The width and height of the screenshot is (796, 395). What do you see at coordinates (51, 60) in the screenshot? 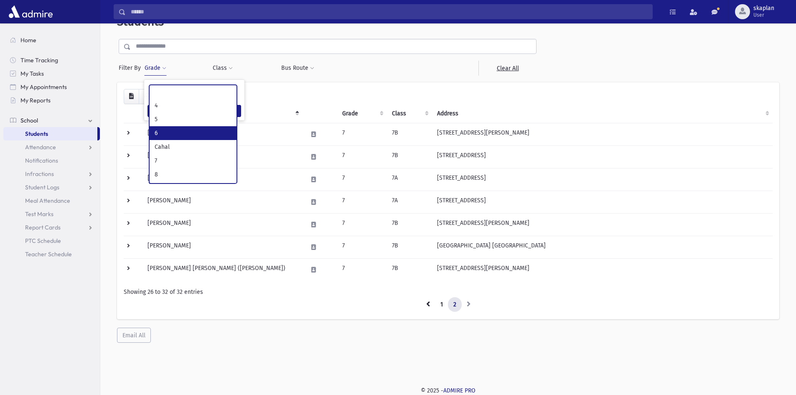
I see `a: Time Tracking` at bounding box center [51, 60].